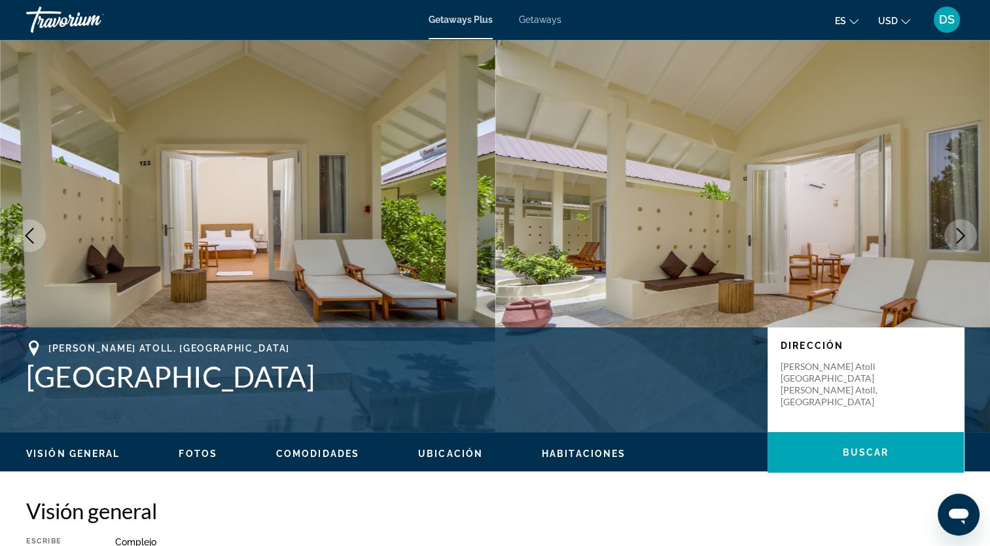 This screenshot has width=990, height=546. What do you see at coordinates (317, 453) in the screenshot?
I see `button: Comodidades` at bounding box center [317, 453].